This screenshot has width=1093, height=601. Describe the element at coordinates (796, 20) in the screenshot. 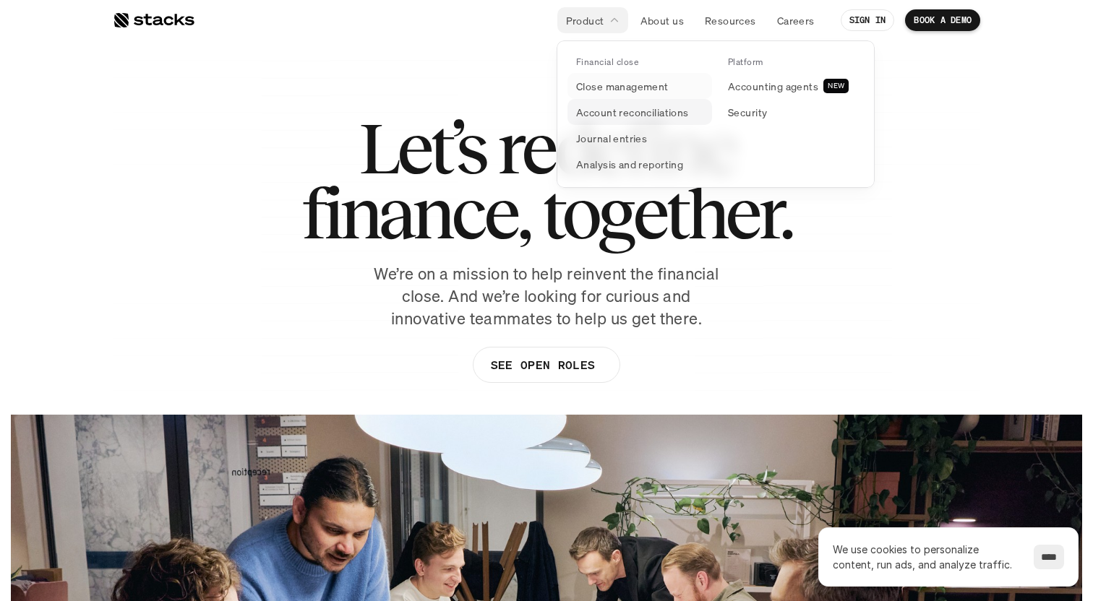

I see `p: Careers` at that location.